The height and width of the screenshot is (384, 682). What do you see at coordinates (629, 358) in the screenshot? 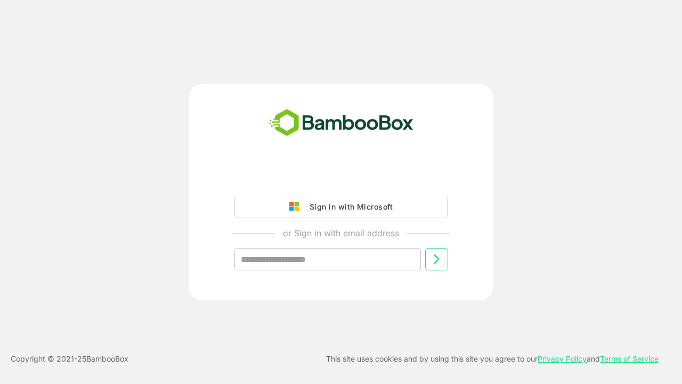
I see `a: Terms of Service` at bounding box center [629, 358].